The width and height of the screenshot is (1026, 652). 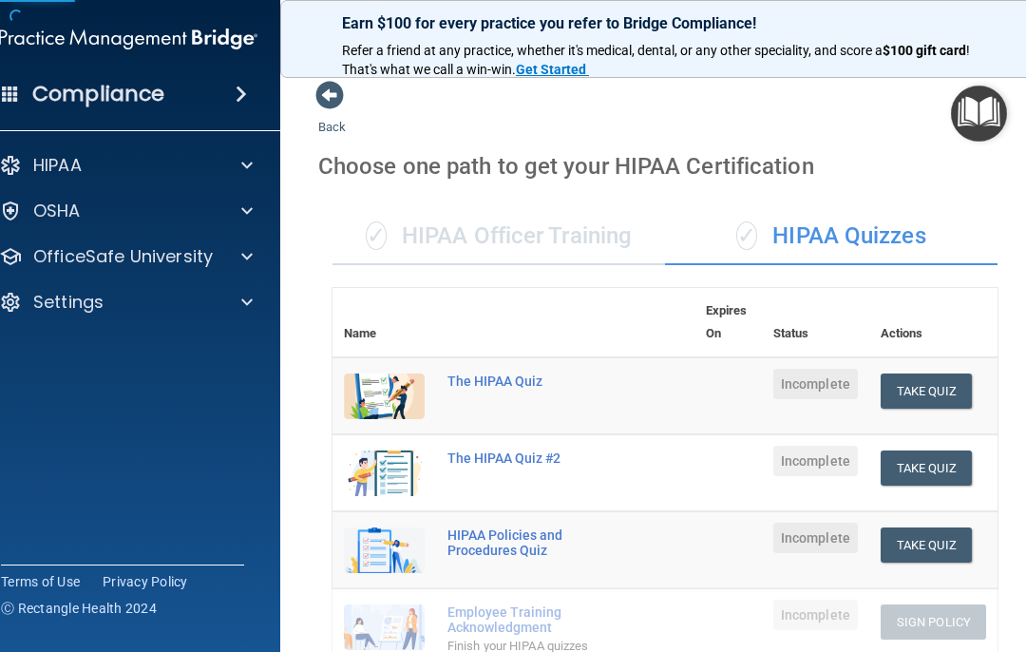 What do you see at coordinates (815, 322) in the screenshot?
I see `th: Status` at bounding box center [815, 322].